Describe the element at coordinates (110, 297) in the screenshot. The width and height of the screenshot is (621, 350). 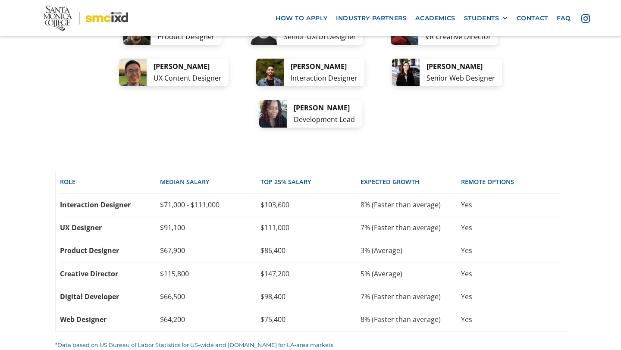
I see `div: Digital Developer` at that location.